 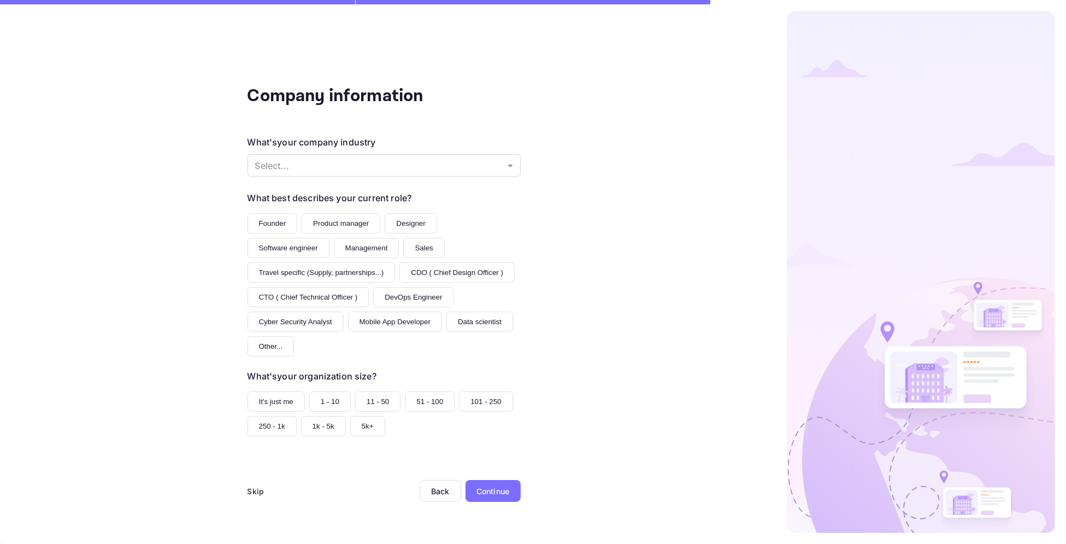 I want to click on button: Designer, so click(x=410, y=223).